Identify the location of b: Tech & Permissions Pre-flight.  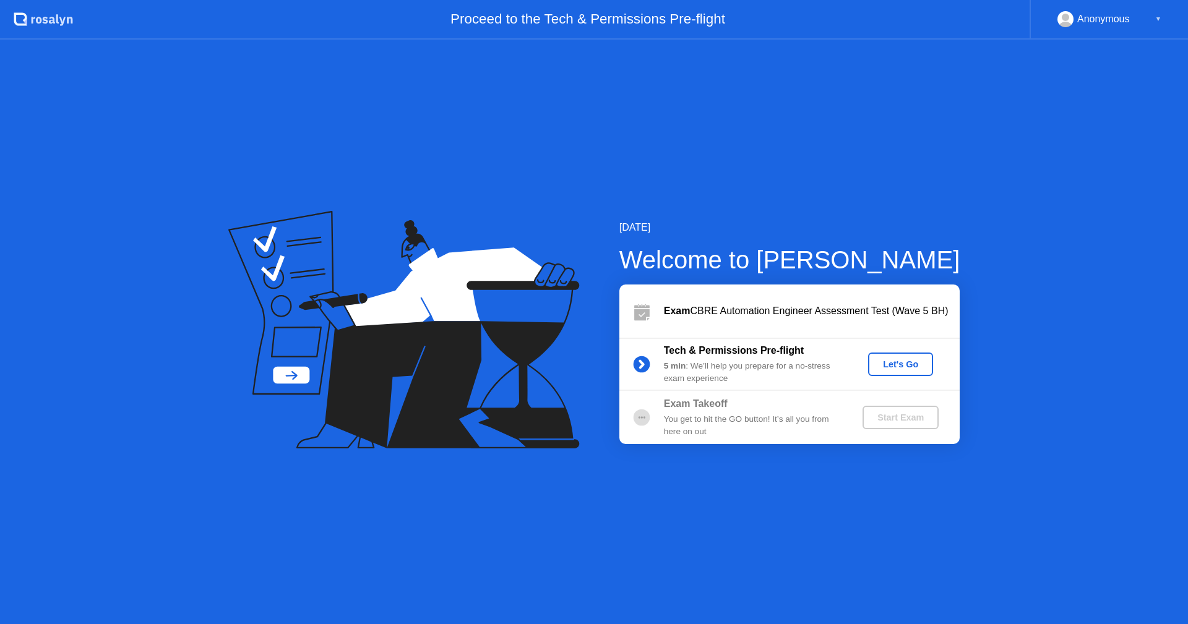
(734, 350).